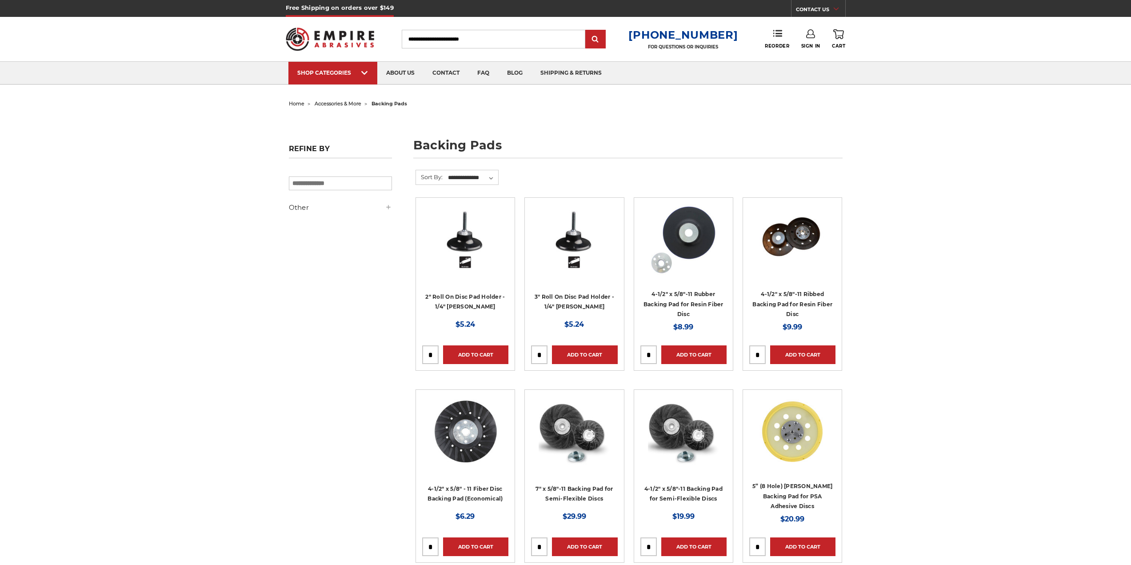  What do you see at coordinates (341, 208) in the screenshot?
I see `h5: Other` at bounding box center [341, 208].